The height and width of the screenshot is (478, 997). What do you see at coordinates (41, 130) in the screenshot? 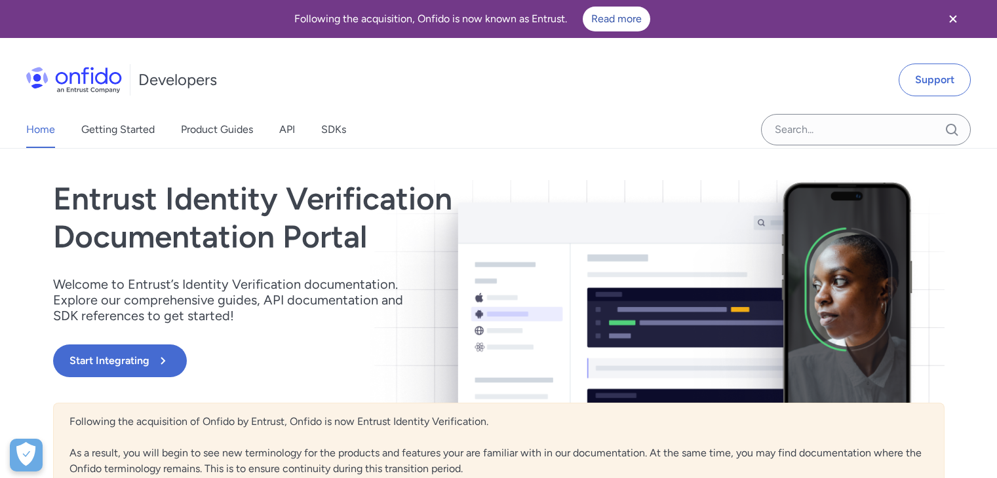
I see `a: Home` at bounding box center [41, 130].